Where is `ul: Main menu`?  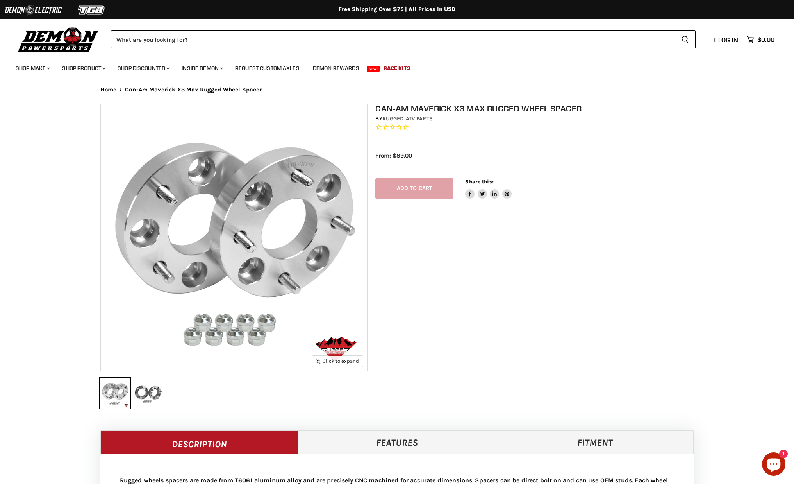 ul: Main menu is located at coordinates (391, 66).